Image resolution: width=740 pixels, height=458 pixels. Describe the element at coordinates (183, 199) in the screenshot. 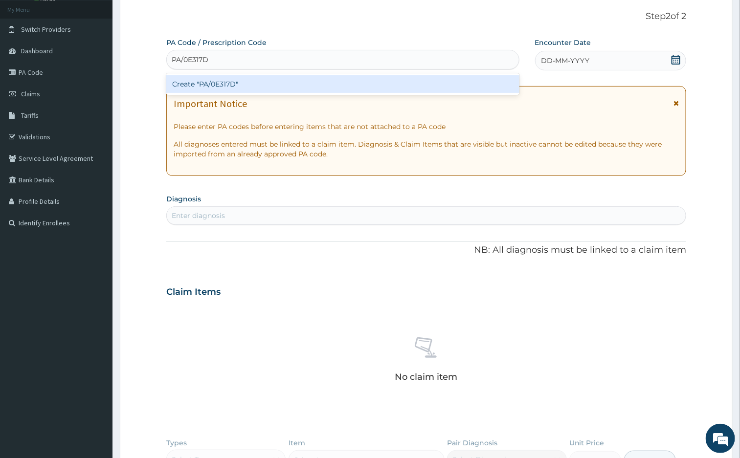

I see `label: Diagnosis` at that location.